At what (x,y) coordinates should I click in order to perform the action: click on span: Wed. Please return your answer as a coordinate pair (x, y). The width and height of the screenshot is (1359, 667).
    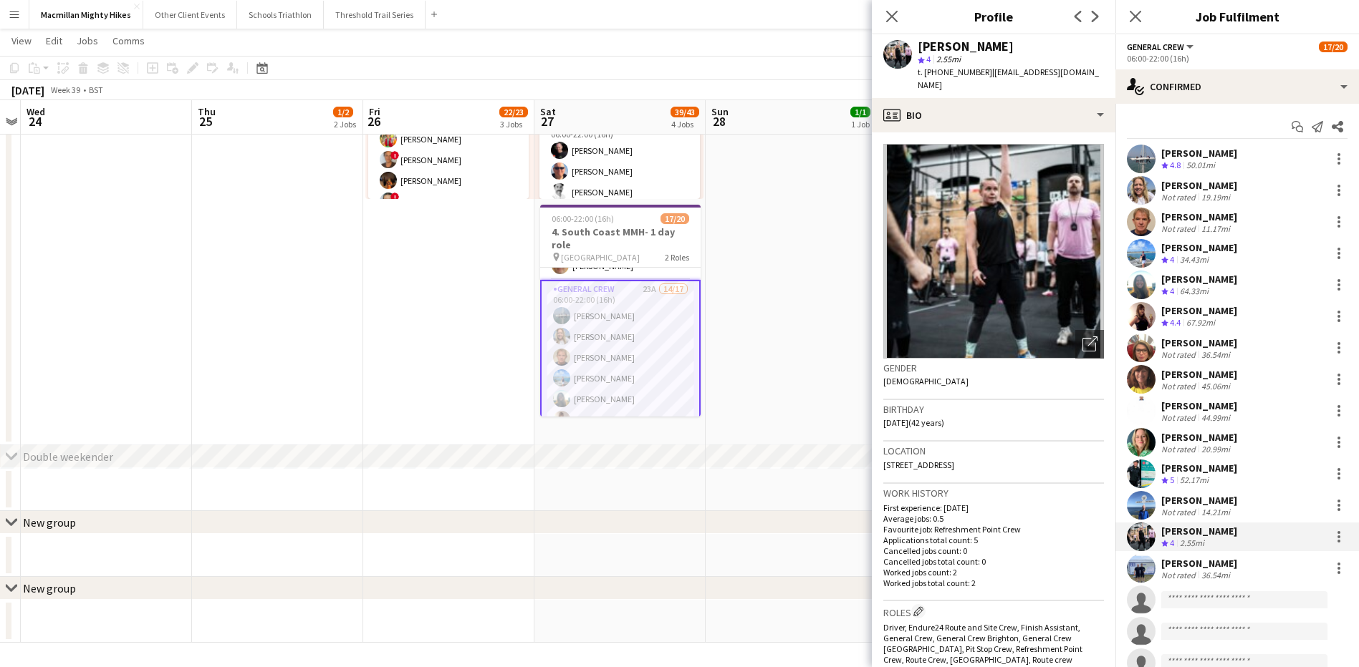
    Looking at the image, I should click on (36, 112).